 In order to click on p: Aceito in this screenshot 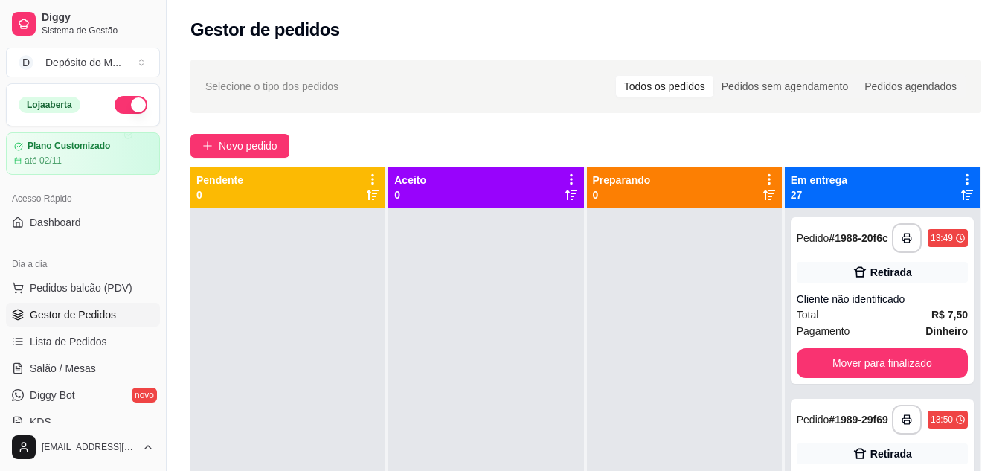, I will do `click(410, 180)`.